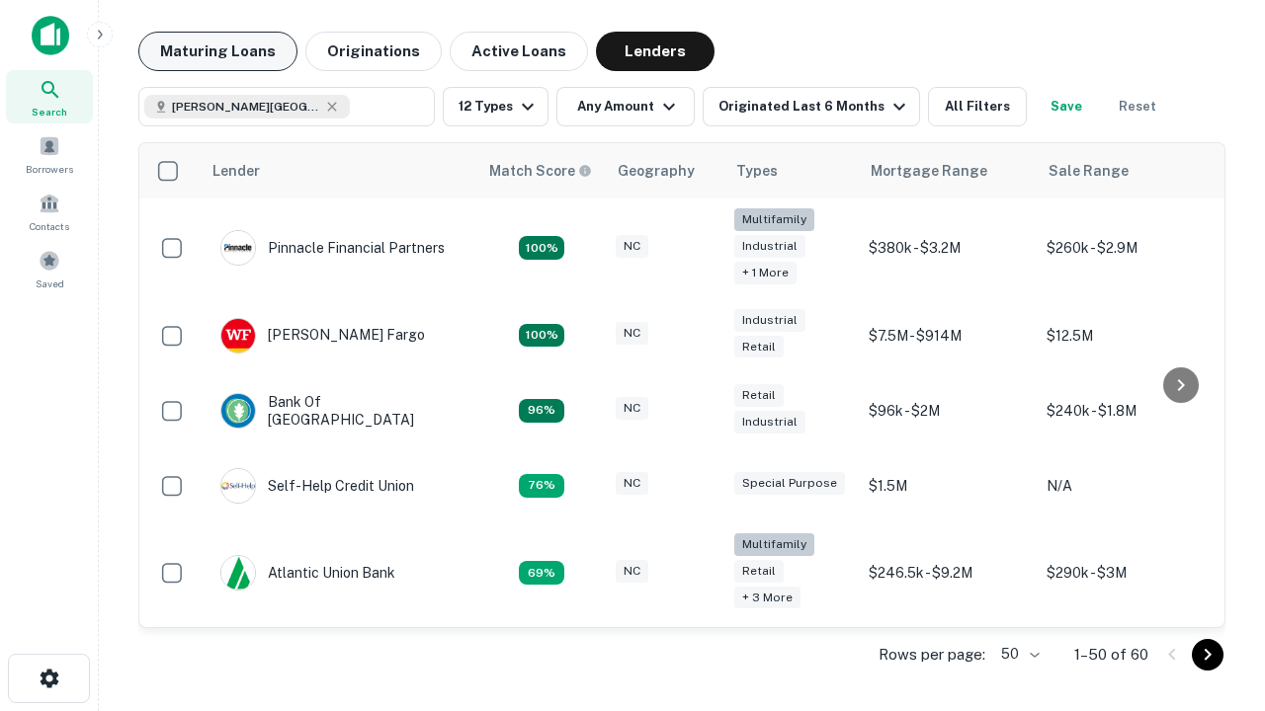 The image size is (1265, 711). Describe the element at coordinates (49, 269) in the screenshot. I see `a: Saved` at that location.